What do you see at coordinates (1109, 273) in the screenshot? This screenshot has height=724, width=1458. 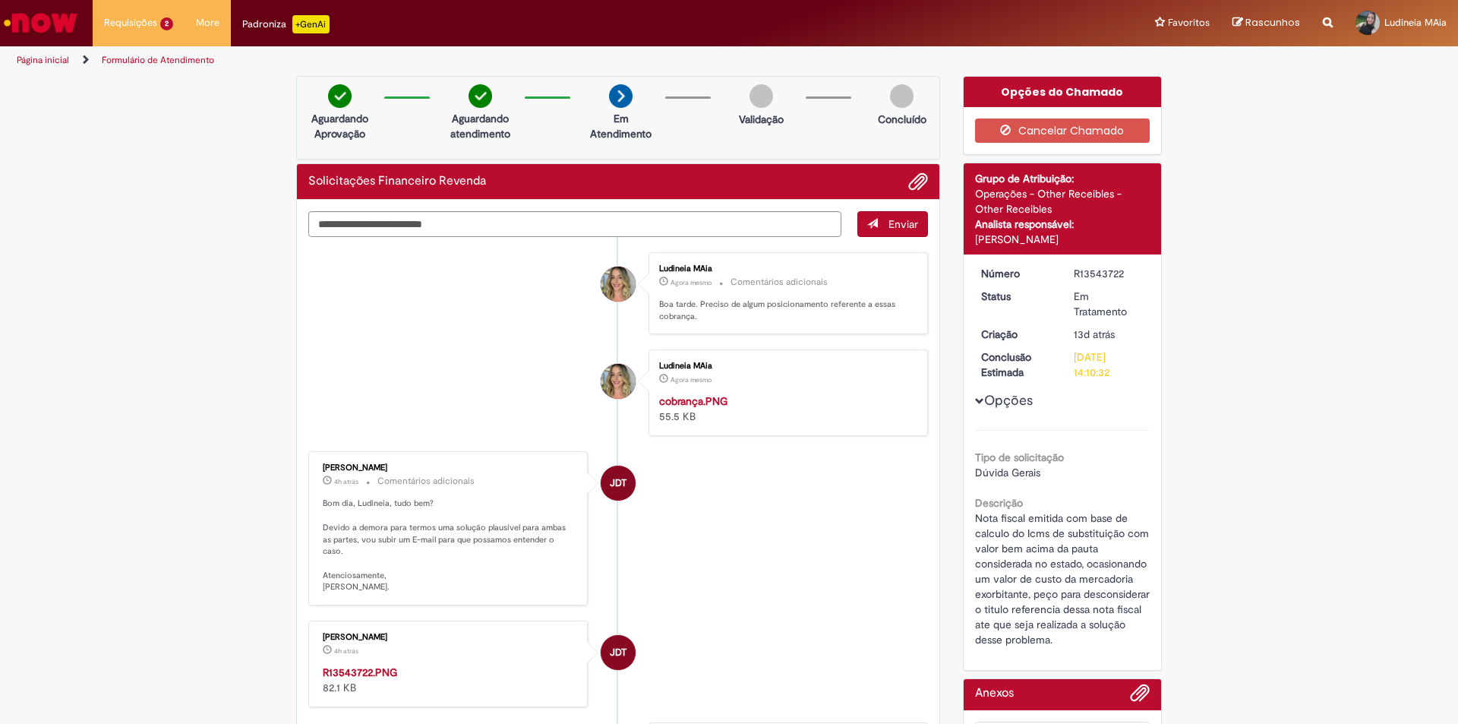 I see `div: R13543722` at bounding box center [1109, 273].